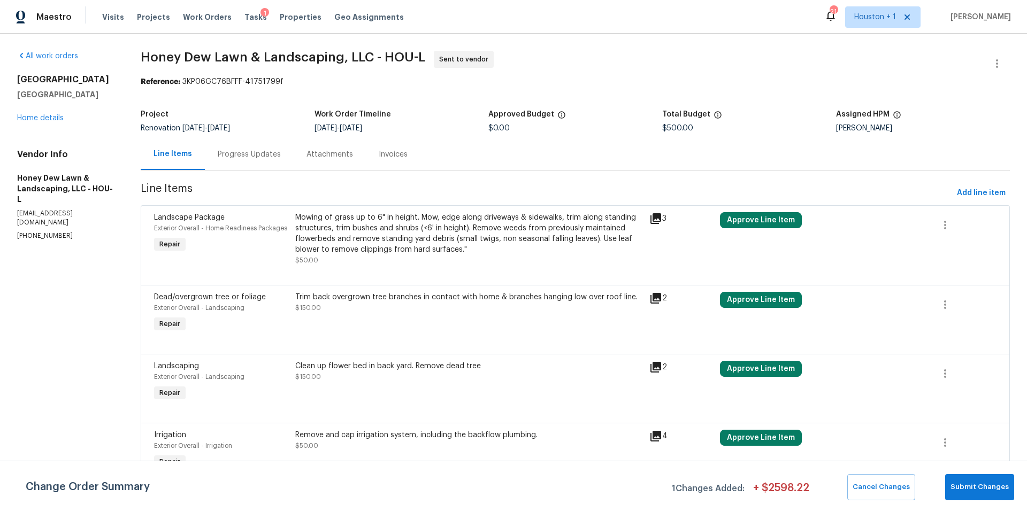  What do you see at coordinates (173, 154) in the screenshot?
I see `div: Line Items` at bounding box center [173, 154].